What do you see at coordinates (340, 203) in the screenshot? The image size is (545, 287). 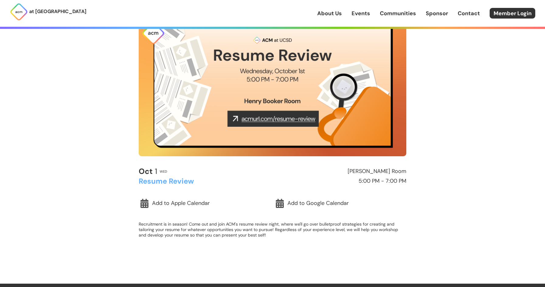 I see `a: Add to Google Calendar` at bounding box center [340, 203].